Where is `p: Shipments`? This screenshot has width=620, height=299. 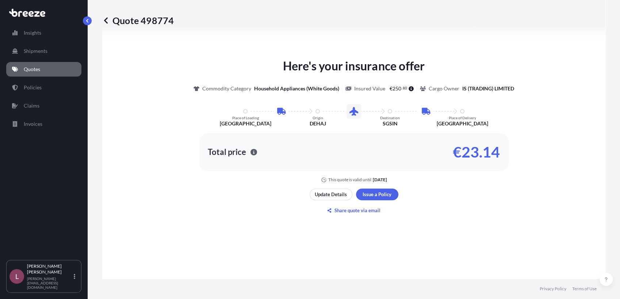
p: Shipments is located at coordinates (35, 51).